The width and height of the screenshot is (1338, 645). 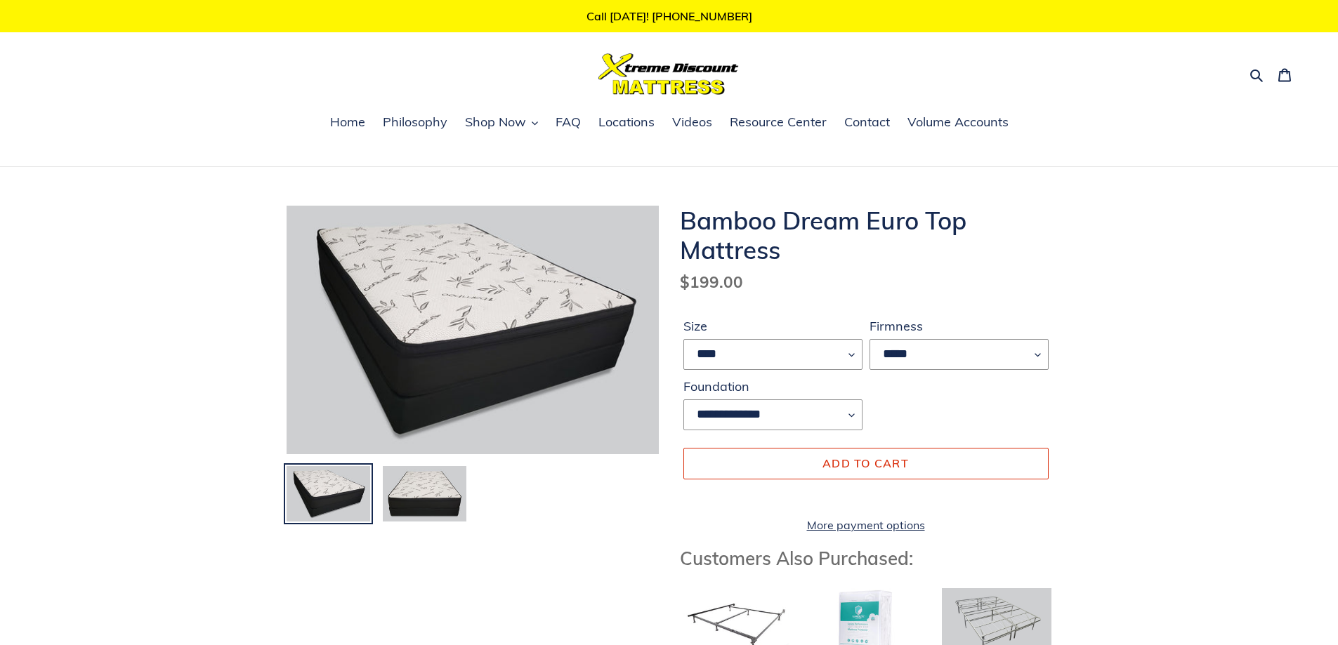 I want to click on a: Resource Center, so click(x=778, y=123).